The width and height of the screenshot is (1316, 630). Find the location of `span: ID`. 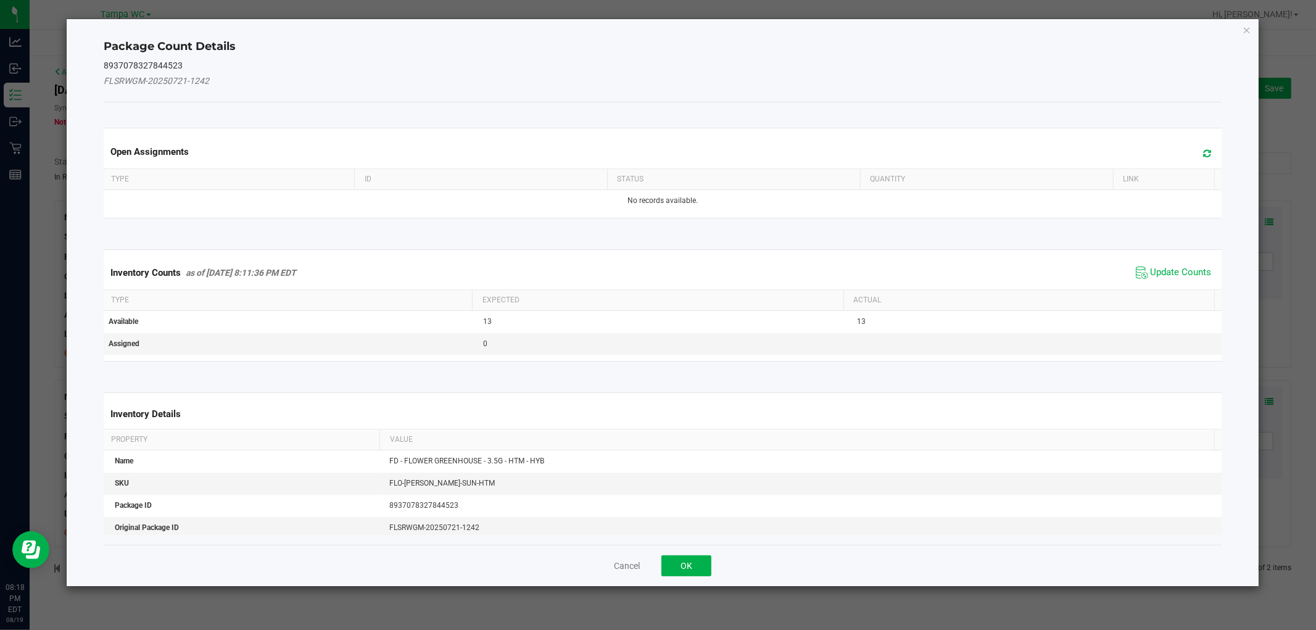

span: ID is located at coordinates (368, 179).